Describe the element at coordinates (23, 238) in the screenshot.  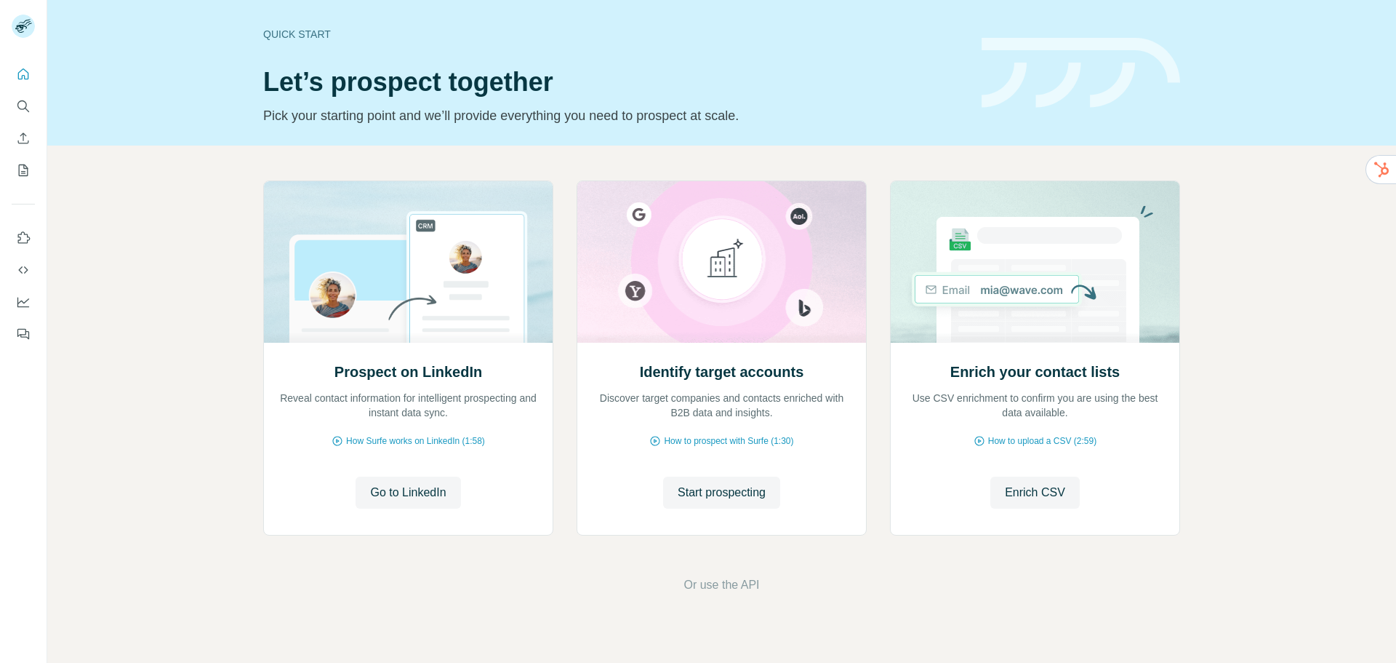
I see `button: Use Surfe on LinkedIn` at that location.